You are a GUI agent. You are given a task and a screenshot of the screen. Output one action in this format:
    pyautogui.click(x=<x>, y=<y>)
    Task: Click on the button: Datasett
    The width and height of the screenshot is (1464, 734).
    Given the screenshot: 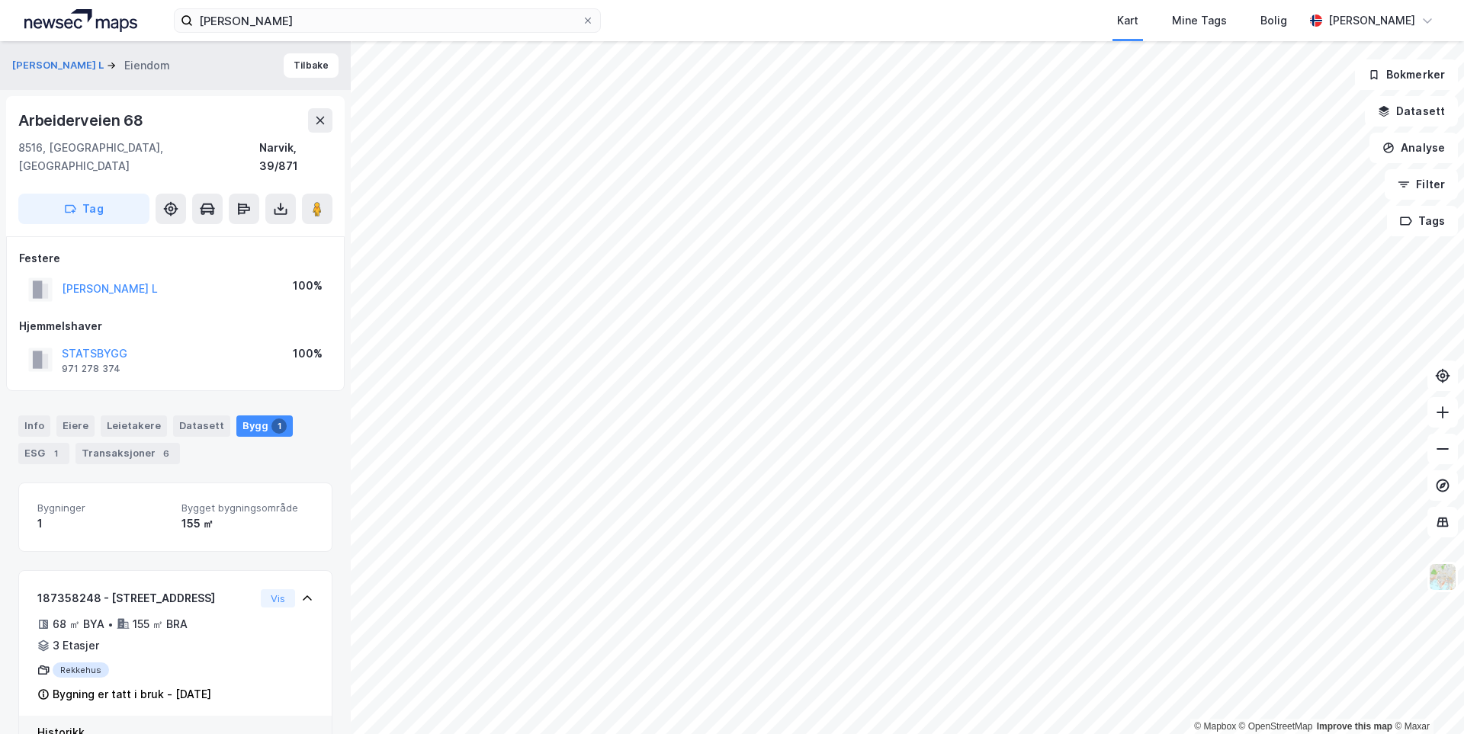 What is the action you would take?
    pyautogui.click(x=1412, y=111)
    